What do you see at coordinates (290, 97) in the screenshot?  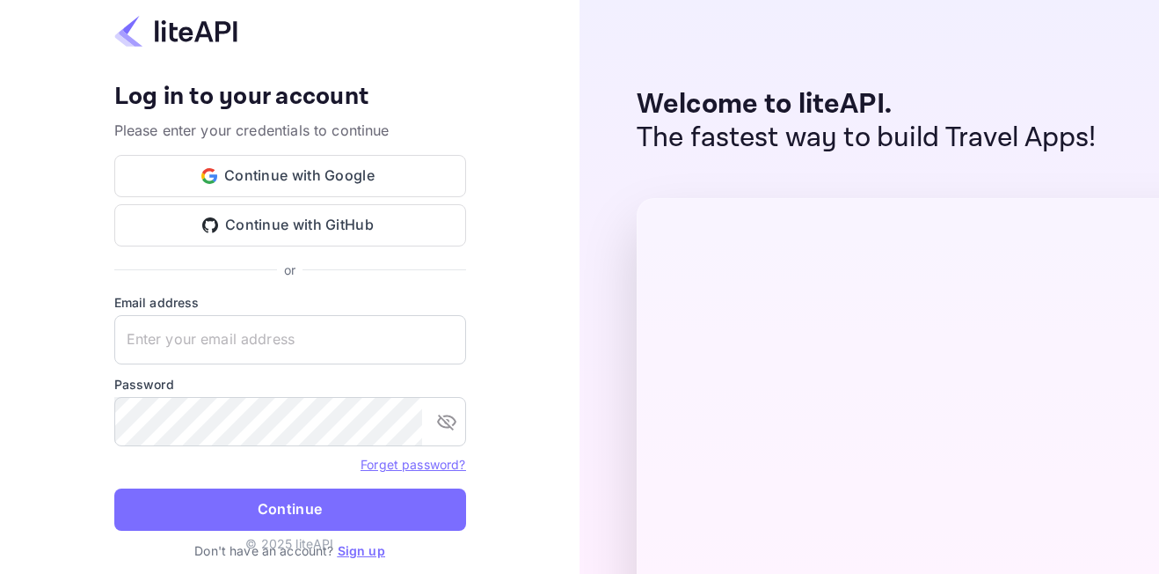 I see `h4: Log in to your account` at bounding box center [290, 97].